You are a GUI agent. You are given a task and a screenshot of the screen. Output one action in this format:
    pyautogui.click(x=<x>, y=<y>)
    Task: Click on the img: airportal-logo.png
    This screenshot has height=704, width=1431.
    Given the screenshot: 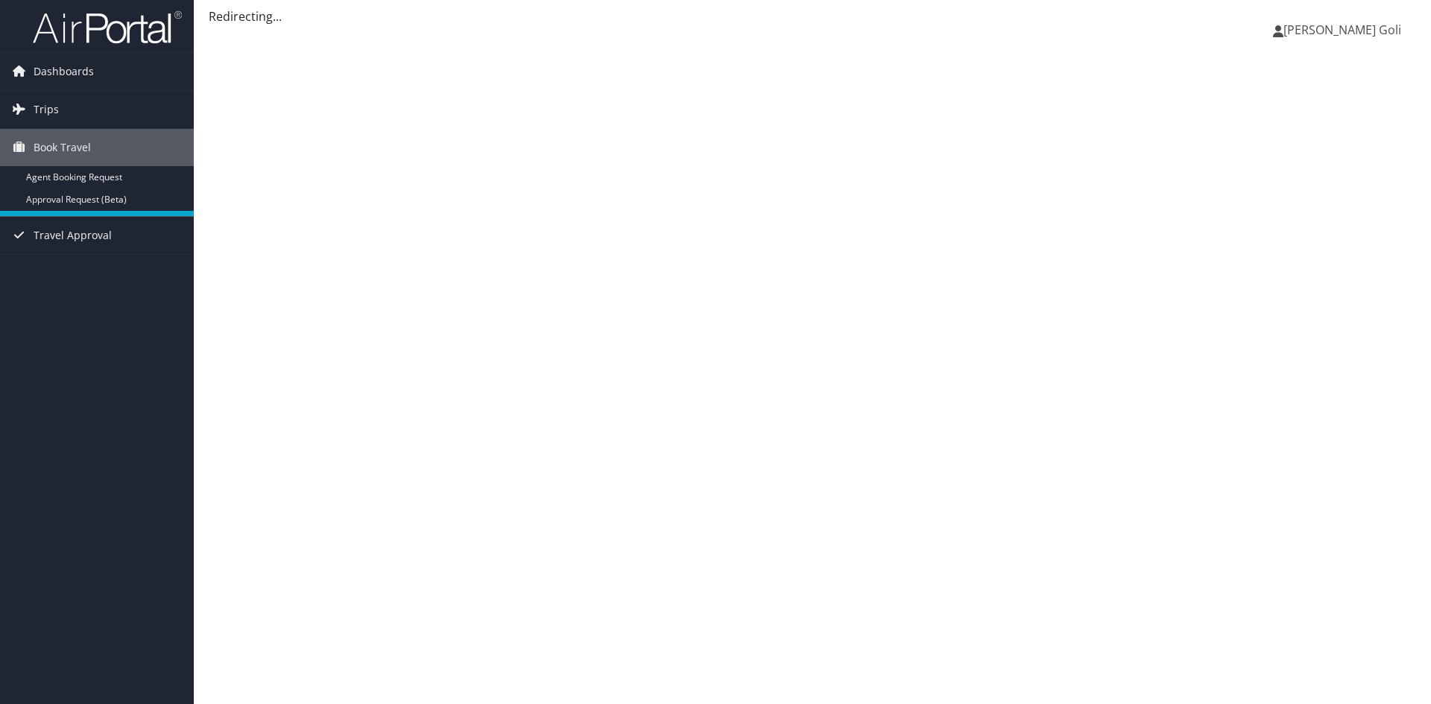 What is the action you would take?
    pyautogui.click(x=107, y=27)
    